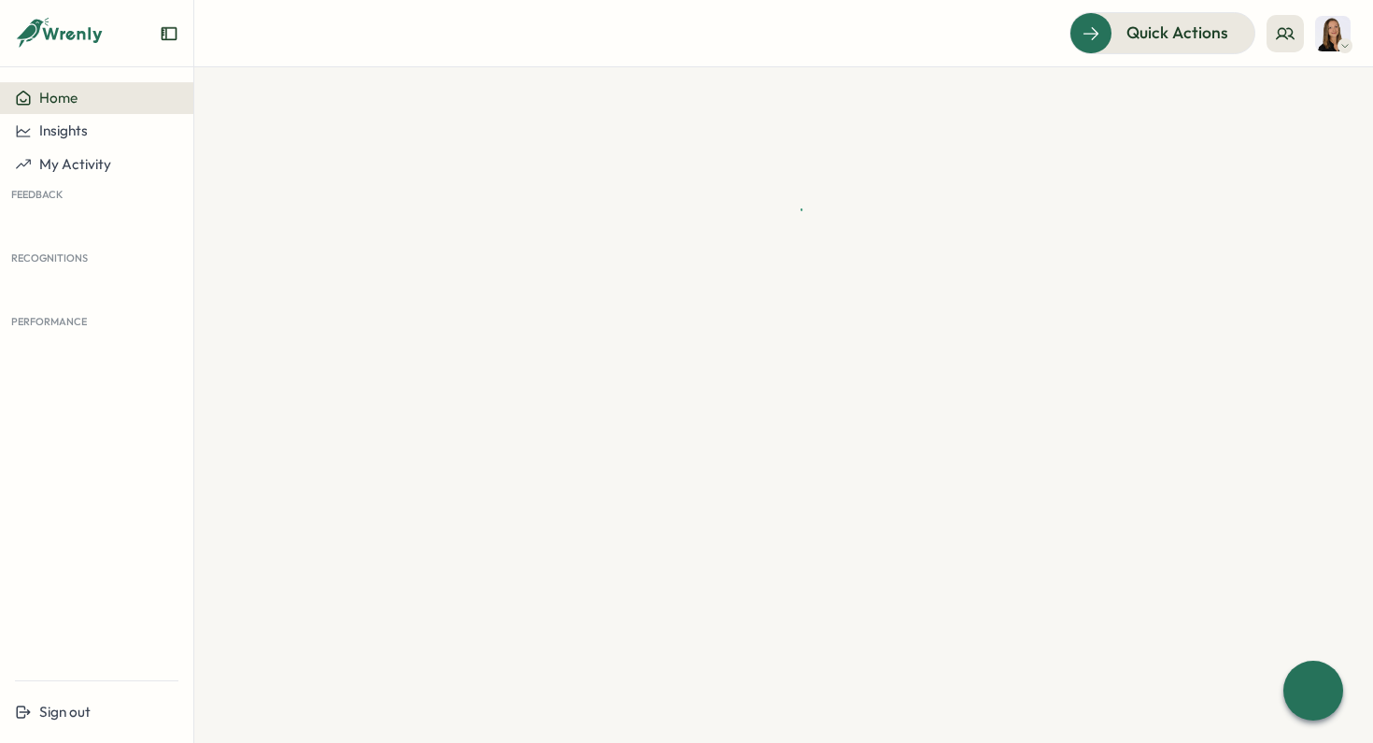 The width and height of the screenshot is (1373, 743). I want to click on button: Ola Bak, so click(1333, 34).